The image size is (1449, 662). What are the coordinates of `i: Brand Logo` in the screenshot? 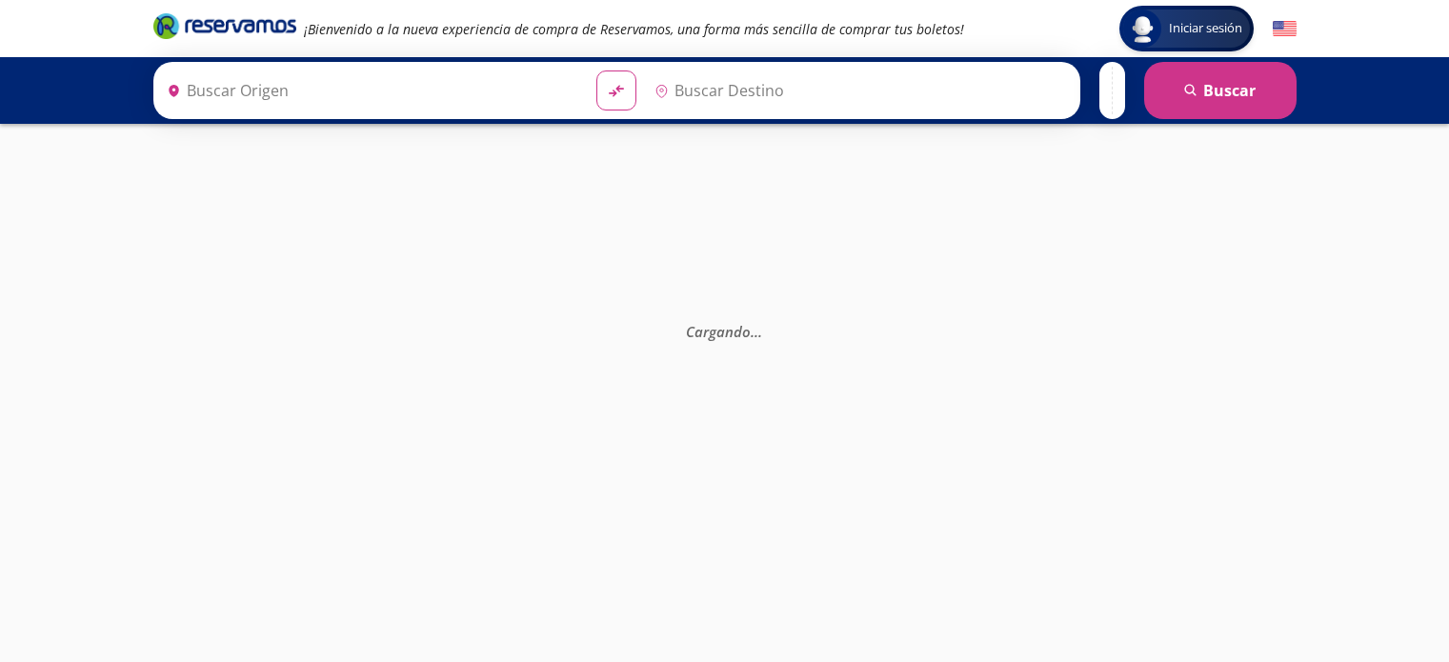 It's located at (225, 26).